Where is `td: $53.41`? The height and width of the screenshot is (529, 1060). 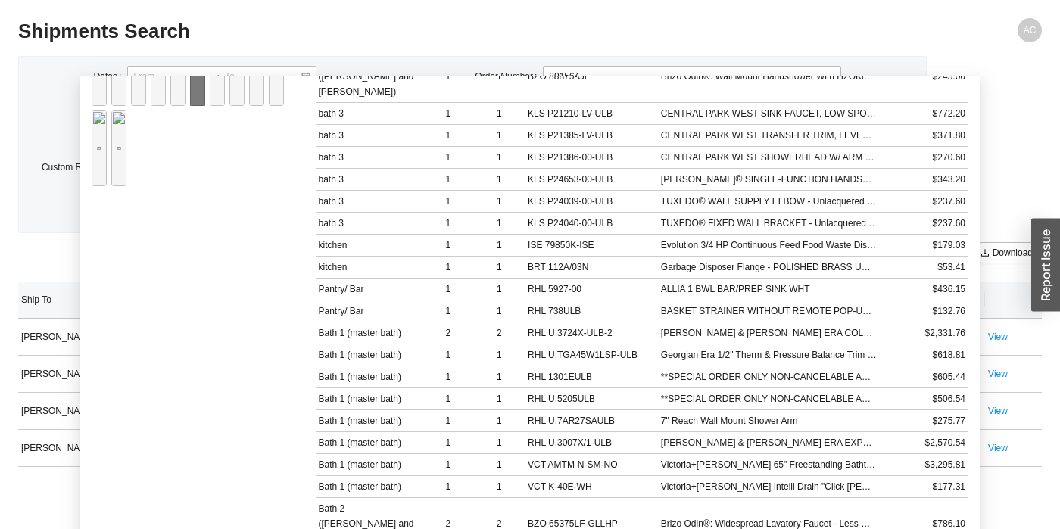
td: $53.41 is located at coordinates (924, 267).